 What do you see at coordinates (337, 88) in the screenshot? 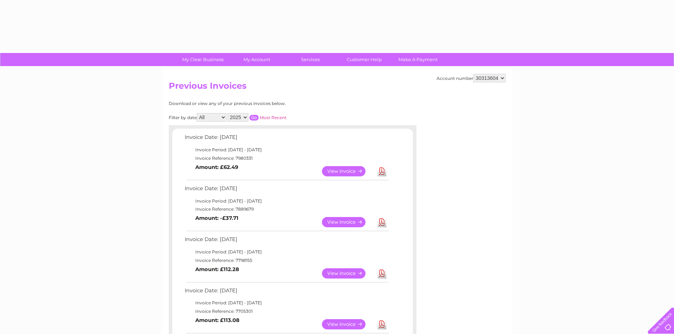
I see `h2: Previous Invoices` at bounding box center [337, 88].